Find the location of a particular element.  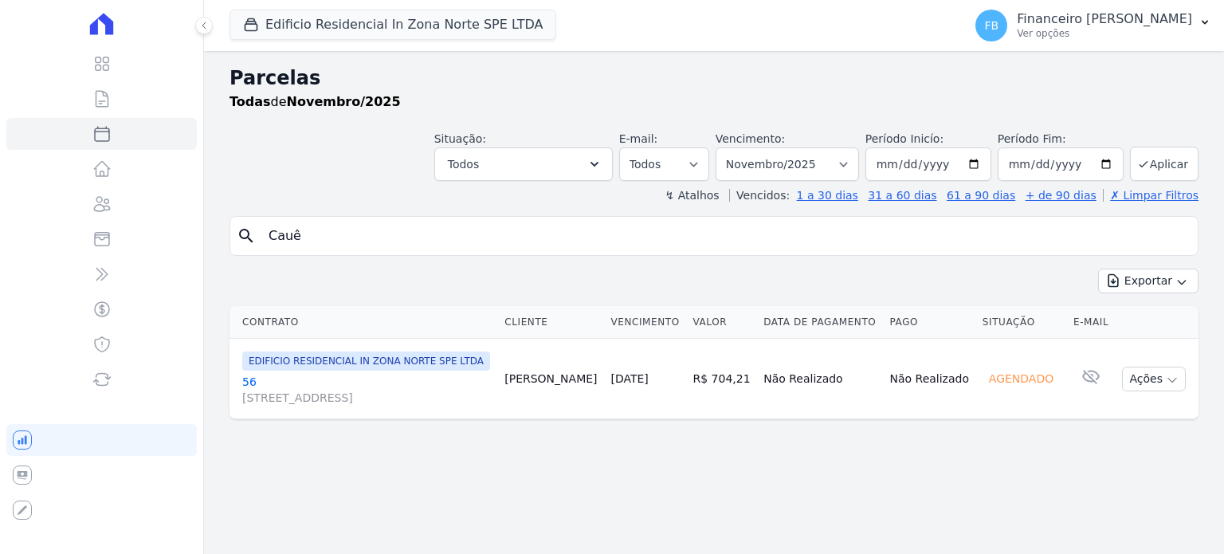

label: Vencimento: is located at coordinates (750, 139).